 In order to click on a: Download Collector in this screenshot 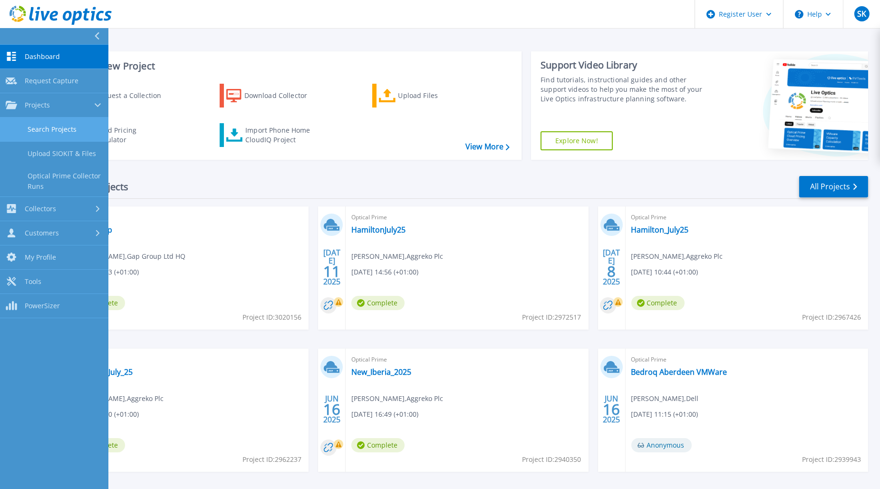, I will do `click(272, 96)`.